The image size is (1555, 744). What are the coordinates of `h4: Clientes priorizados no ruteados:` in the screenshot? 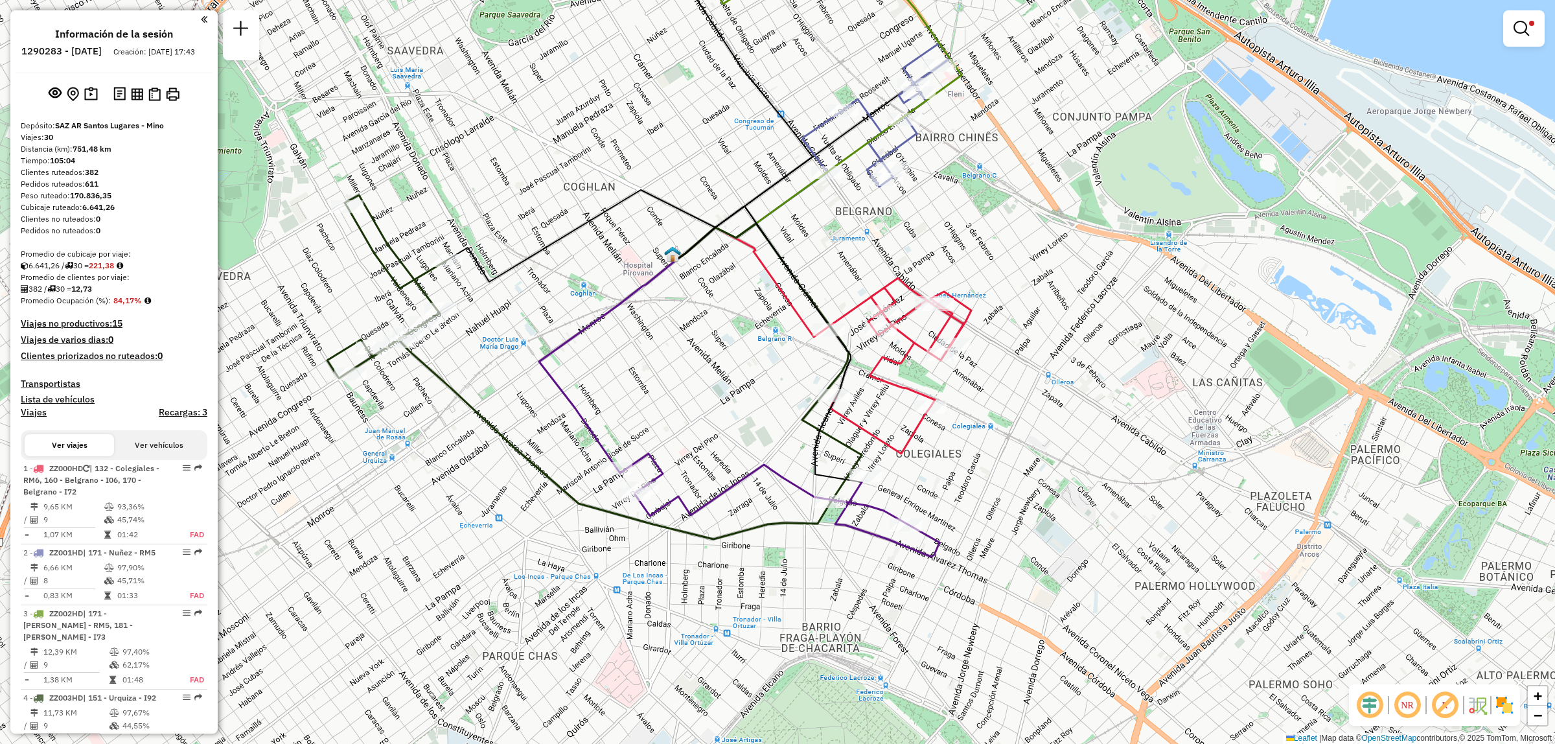 It's located at (114, 356).